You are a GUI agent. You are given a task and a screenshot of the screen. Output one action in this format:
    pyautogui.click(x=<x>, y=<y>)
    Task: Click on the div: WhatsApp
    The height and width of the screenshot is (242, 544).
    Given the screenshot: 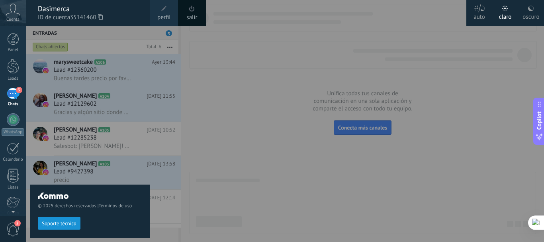 What is the action you would take?
    pyautogui.click(x=13, y=132)
    